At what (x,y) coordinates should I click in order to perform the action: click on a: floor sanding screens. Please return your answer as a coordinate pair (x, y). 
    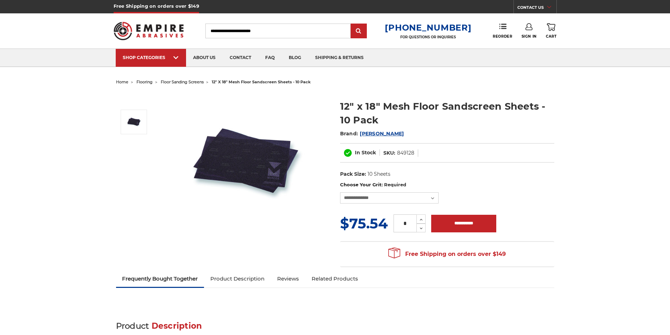
    Looking at the image, I should click on (182, 82).